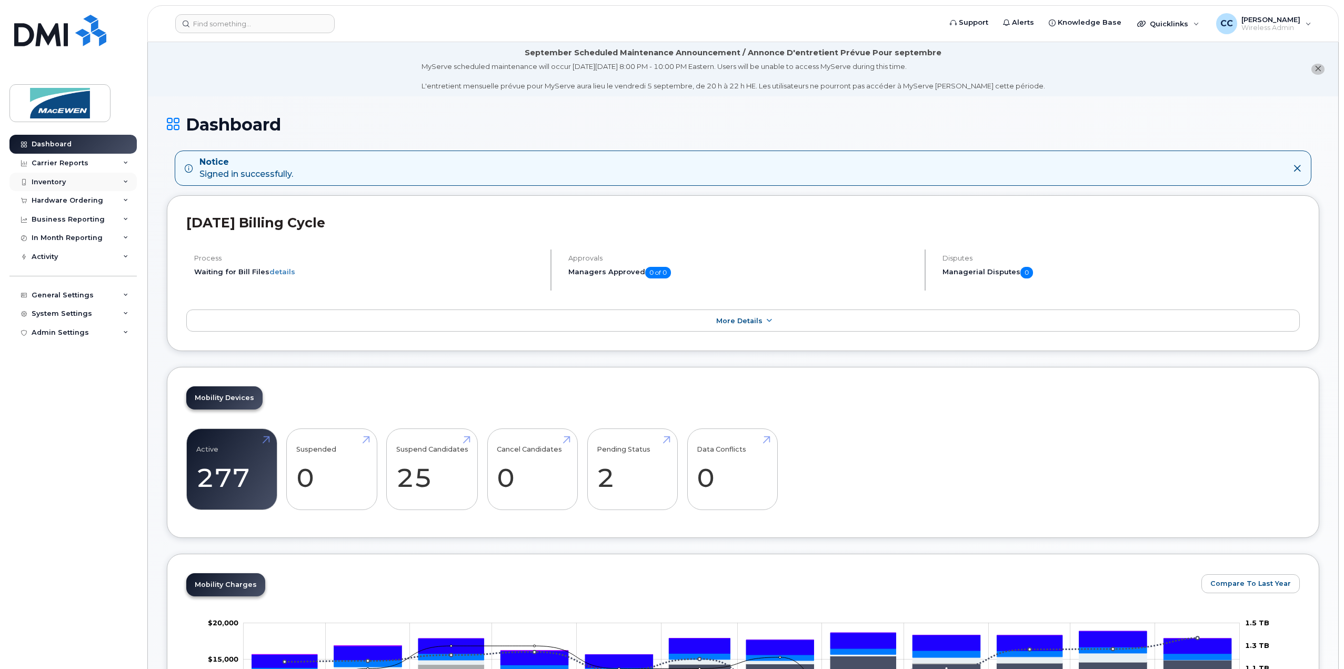 The image size is (1344, 669). I want to click on span: 0, so click(1027, 273).